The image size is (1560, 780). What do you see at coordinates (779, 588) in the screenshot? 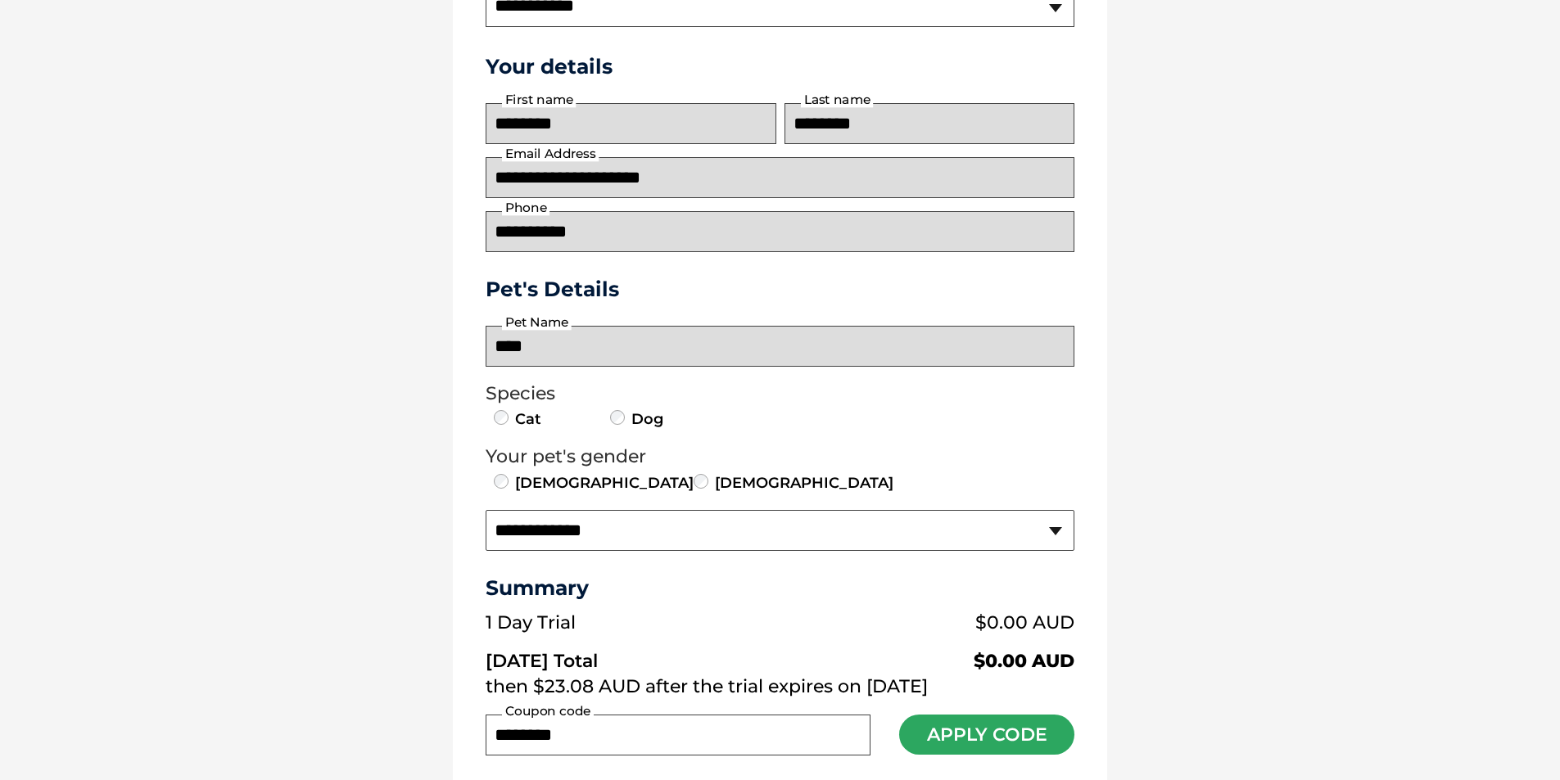
I see `h3: Summary` at bounding box center [779, 588].